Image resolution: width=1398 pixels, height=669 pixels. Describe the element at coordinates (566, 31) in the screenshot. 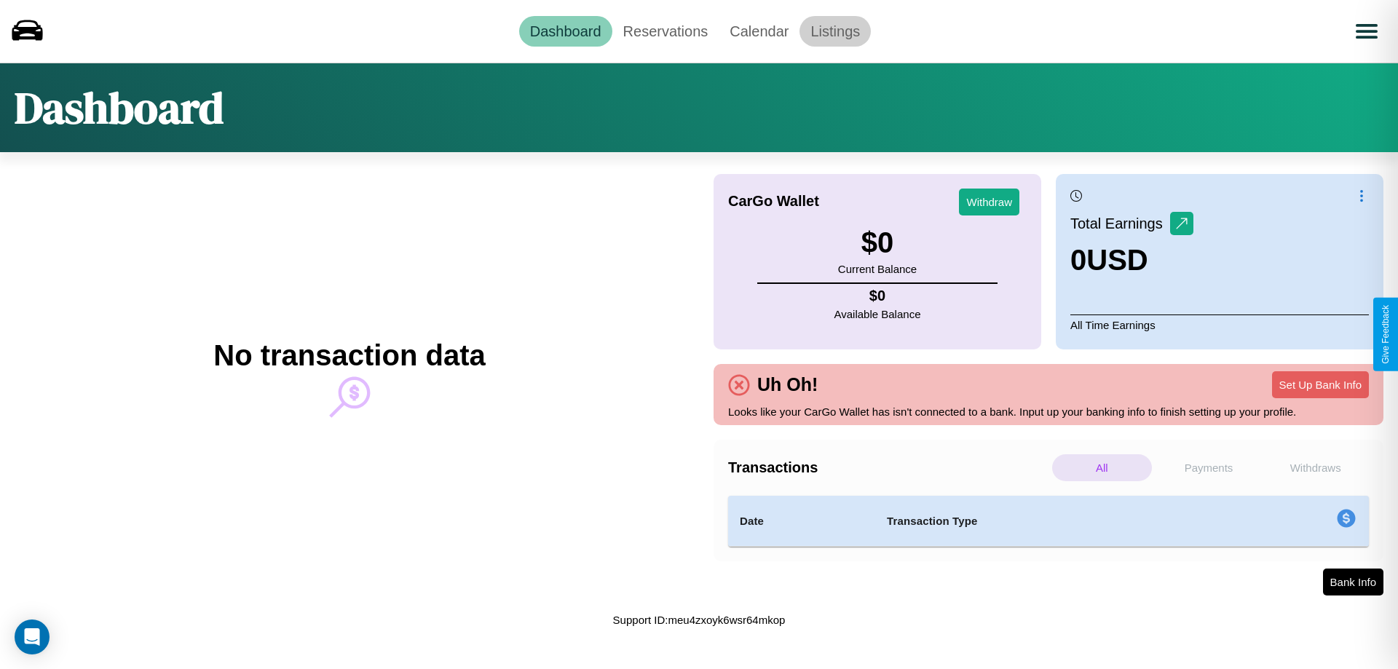

I see `a: Dashboard` at that location.